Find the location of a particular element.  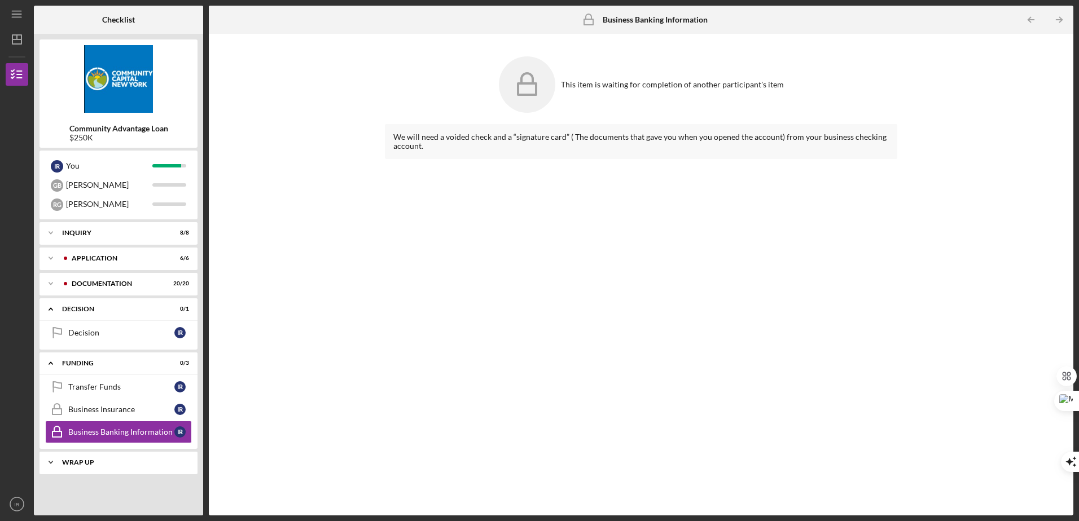

div: 20 / 20 is located at coordinates (179, 284).